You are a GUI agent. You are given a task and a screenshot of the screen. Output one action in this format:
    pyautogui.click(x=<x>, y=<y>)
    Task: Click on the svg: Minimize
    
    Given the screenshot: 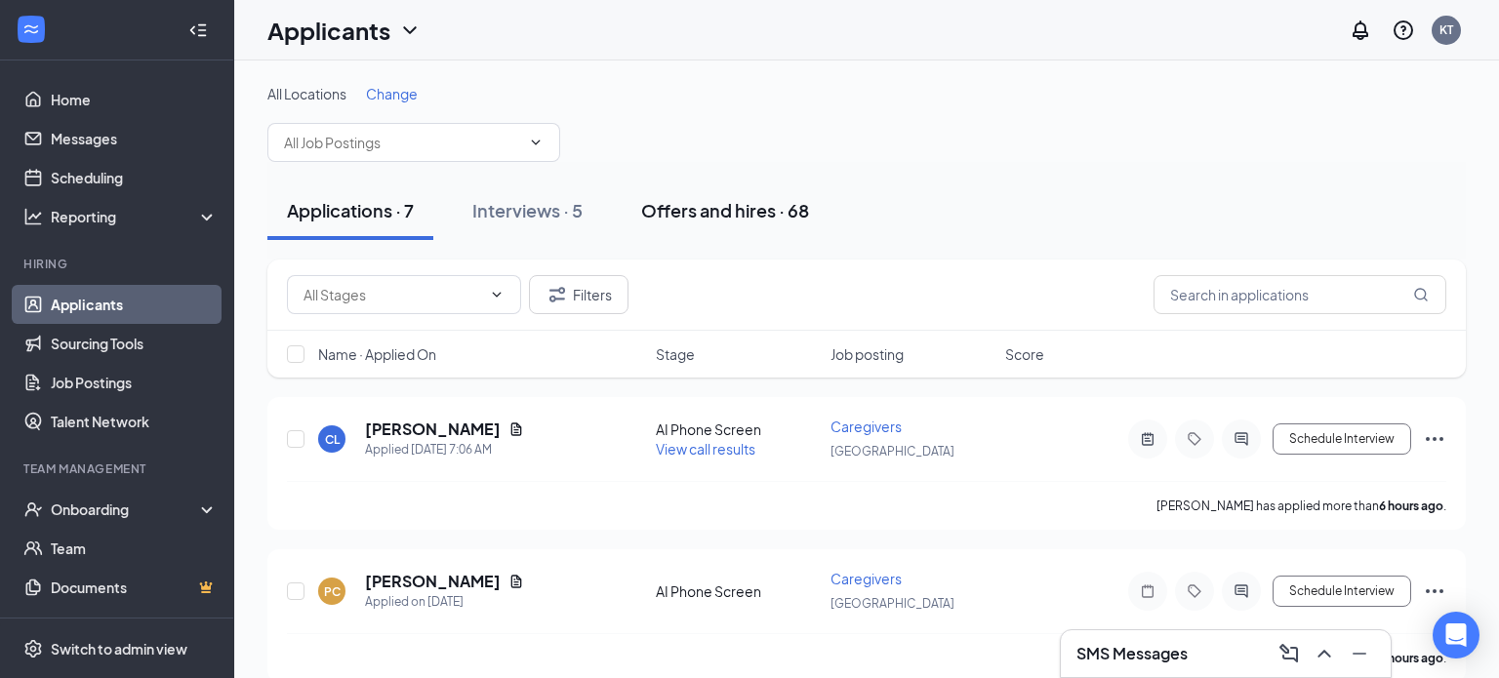 What is the action you would take?
    pyautogui.click(x=1360, y=654)
    